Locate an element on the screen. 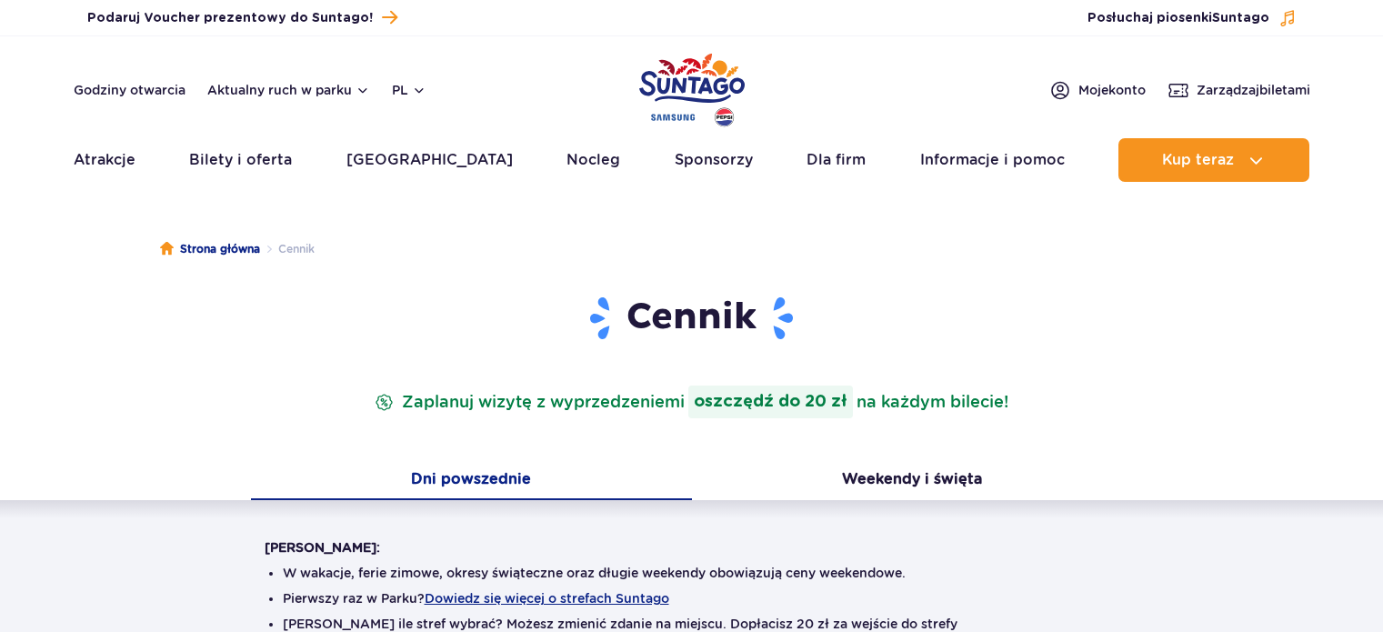 The width and height of the screenshot is (1383, 632). a: Park of Poland is located at coordinates (692, 87).